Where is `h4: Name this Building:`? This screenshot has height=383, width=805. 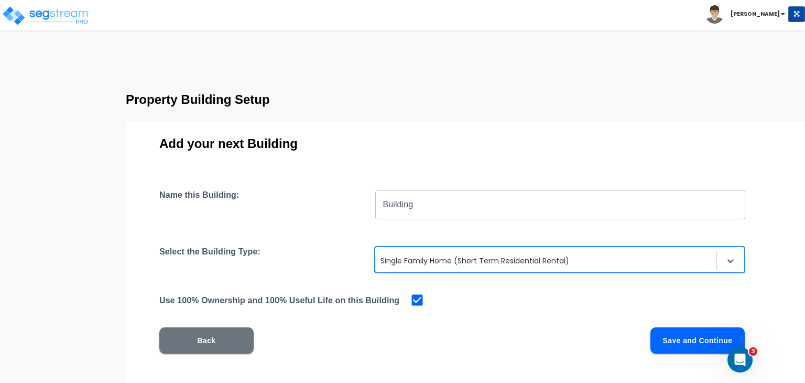
h4: Name this Building: is located at coordinates (199, 204).